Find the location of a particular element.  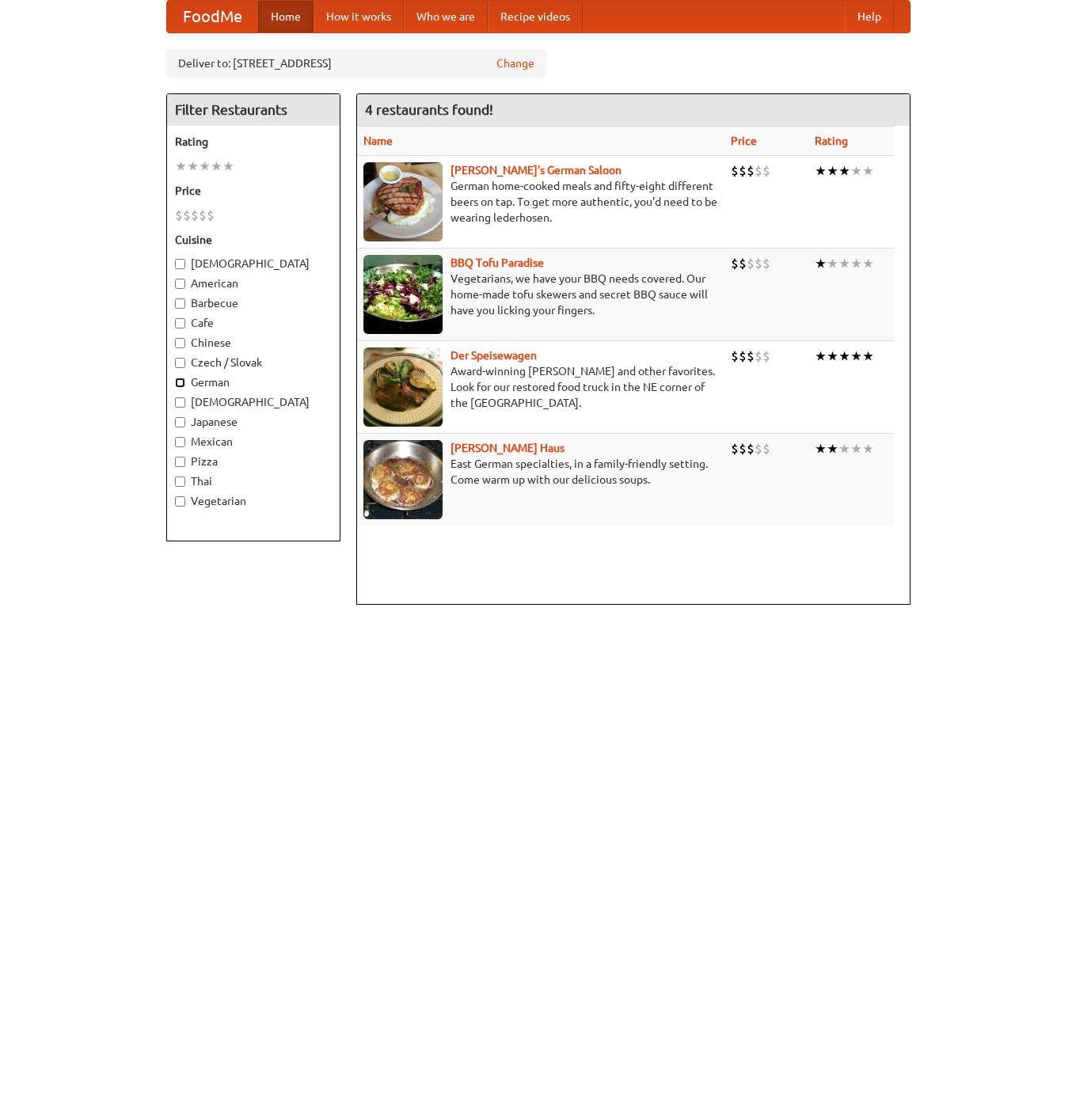

input: Pizza is located at coordinates (180, 462).